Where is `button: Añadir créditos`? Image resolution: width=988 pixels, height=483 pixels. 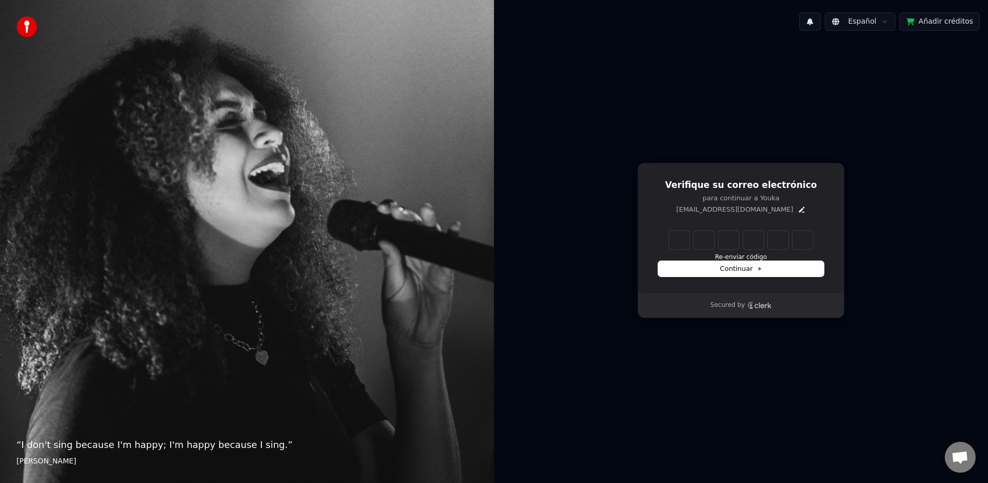
button: Añadir créditos is located at coordinates (940, 22).